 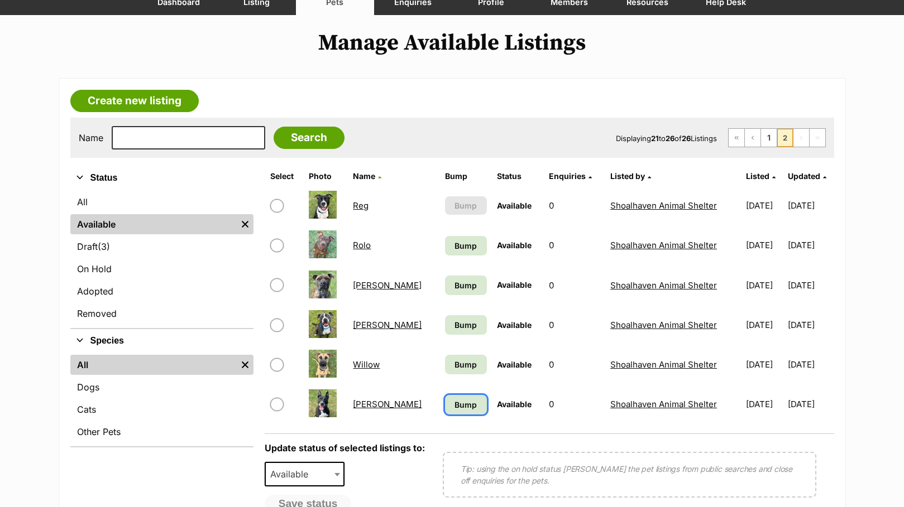 I want to click on a: Willow, so click(x=366, y=365).